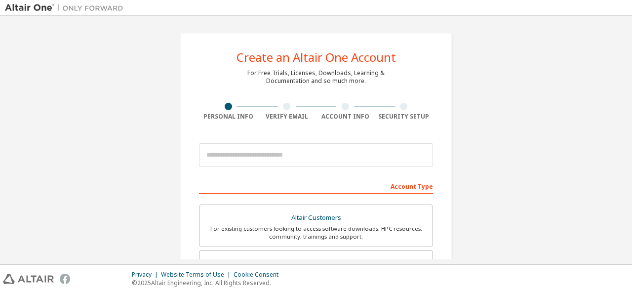  What do you see at coordinates (197, 274) in the screenshot?
I see `div: Website Terms of Use` at bounding box center [197, 274].